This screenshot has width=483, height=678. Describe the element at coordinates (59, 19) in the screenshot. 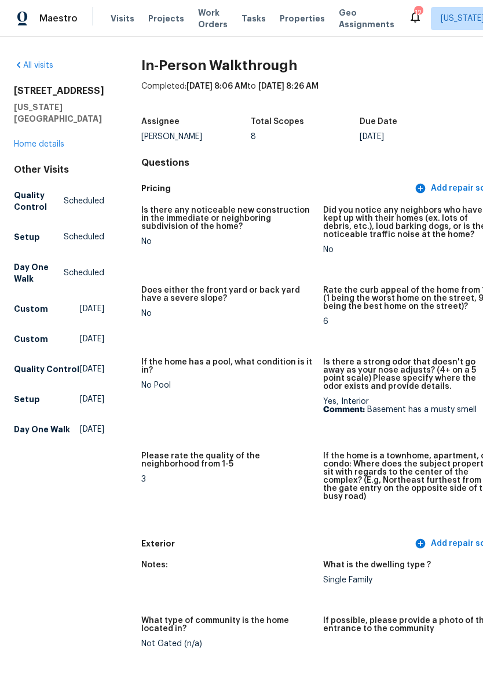

I see `span: Maestro` at that location.